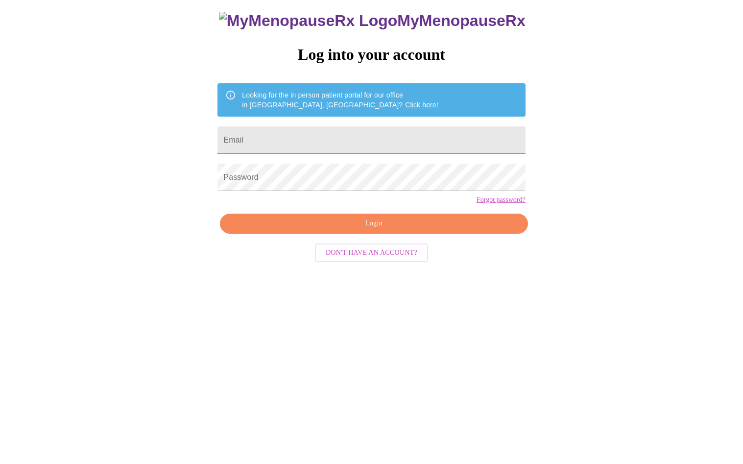  I want to click on button: Don't have an account?, so click(371, 253).